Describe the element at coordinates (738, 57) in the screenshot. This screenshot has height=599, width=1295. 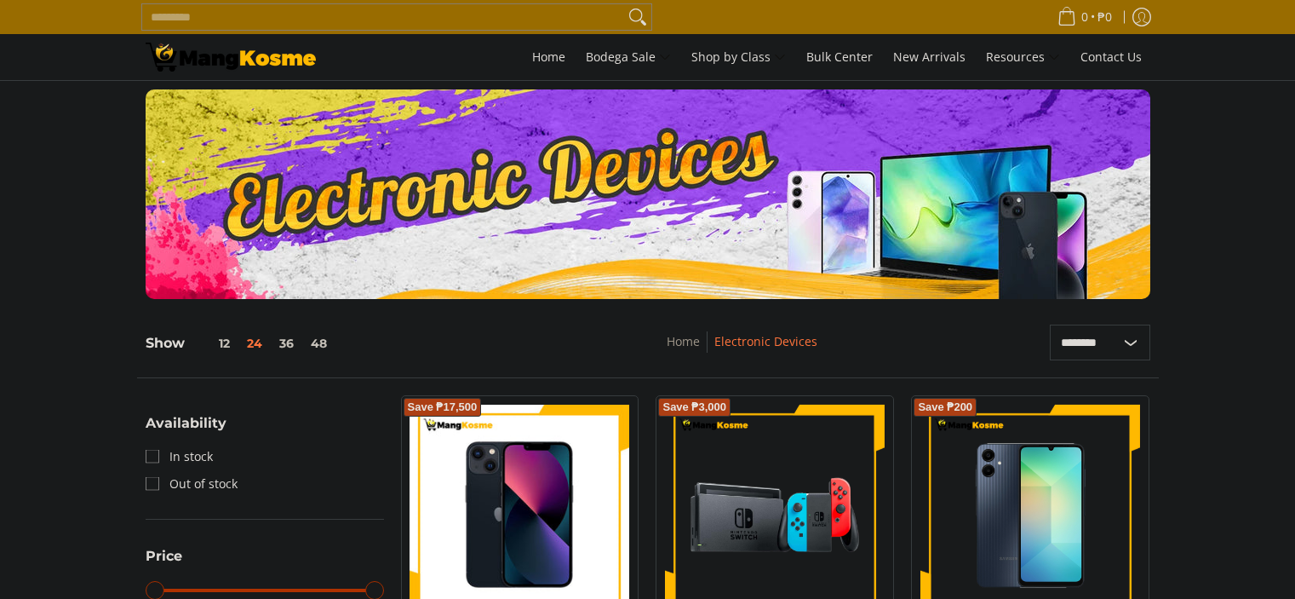
I see `a: Shop by Class` at that location.